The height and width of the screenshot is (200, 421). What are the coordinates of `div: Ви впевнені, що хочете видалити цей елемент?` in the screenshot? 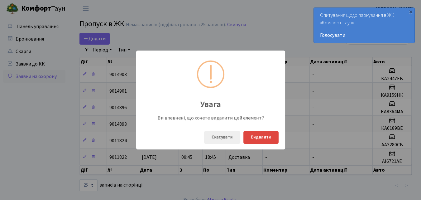 It's located at (211, 118).